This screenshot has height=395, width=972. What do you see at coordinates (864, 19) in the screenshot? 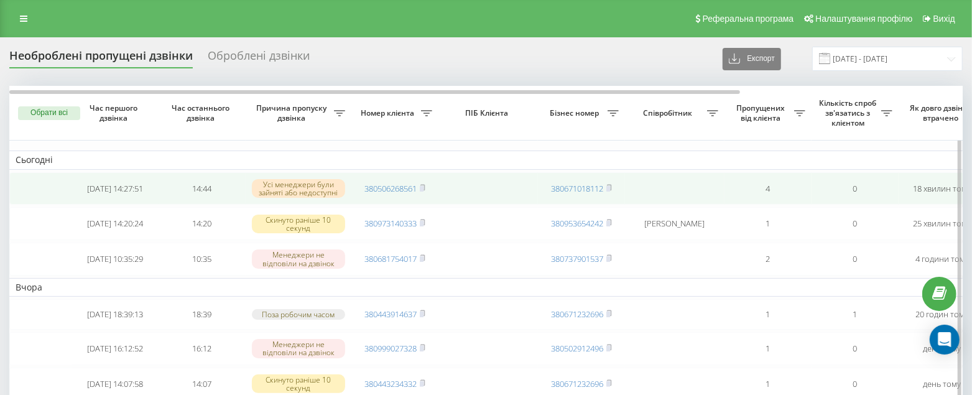
I see `span: Налаштування профілю` at bounding box center [864, 19].